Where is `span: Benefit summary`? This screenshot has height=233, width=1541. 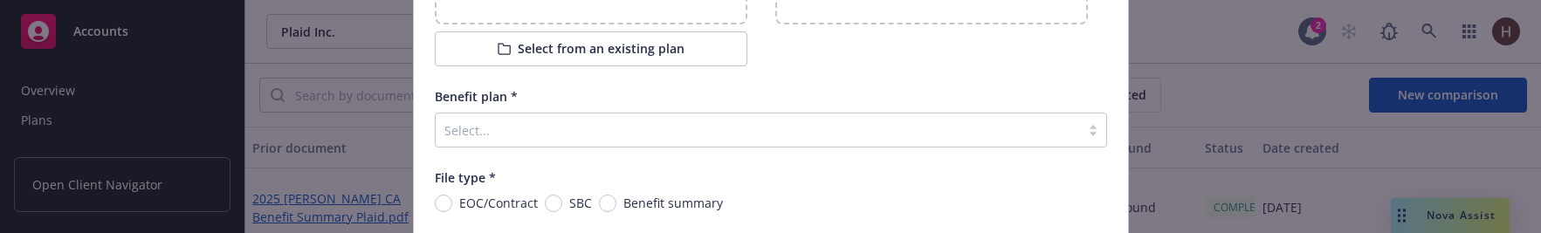 span: Benefit summary is located at coordinates (673, 203).